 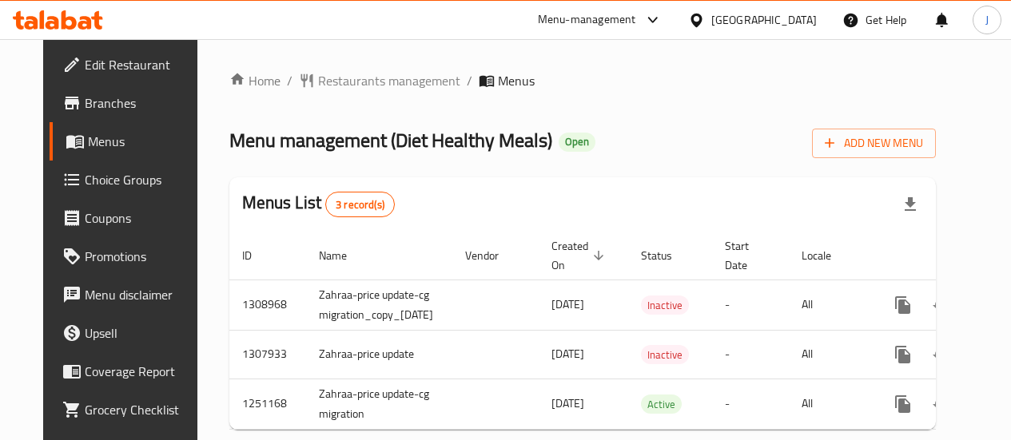 What do you see at coordinates (141, 180) in the screenshot?
I see `span: Choice Groups` at bounding box center [141, 180].